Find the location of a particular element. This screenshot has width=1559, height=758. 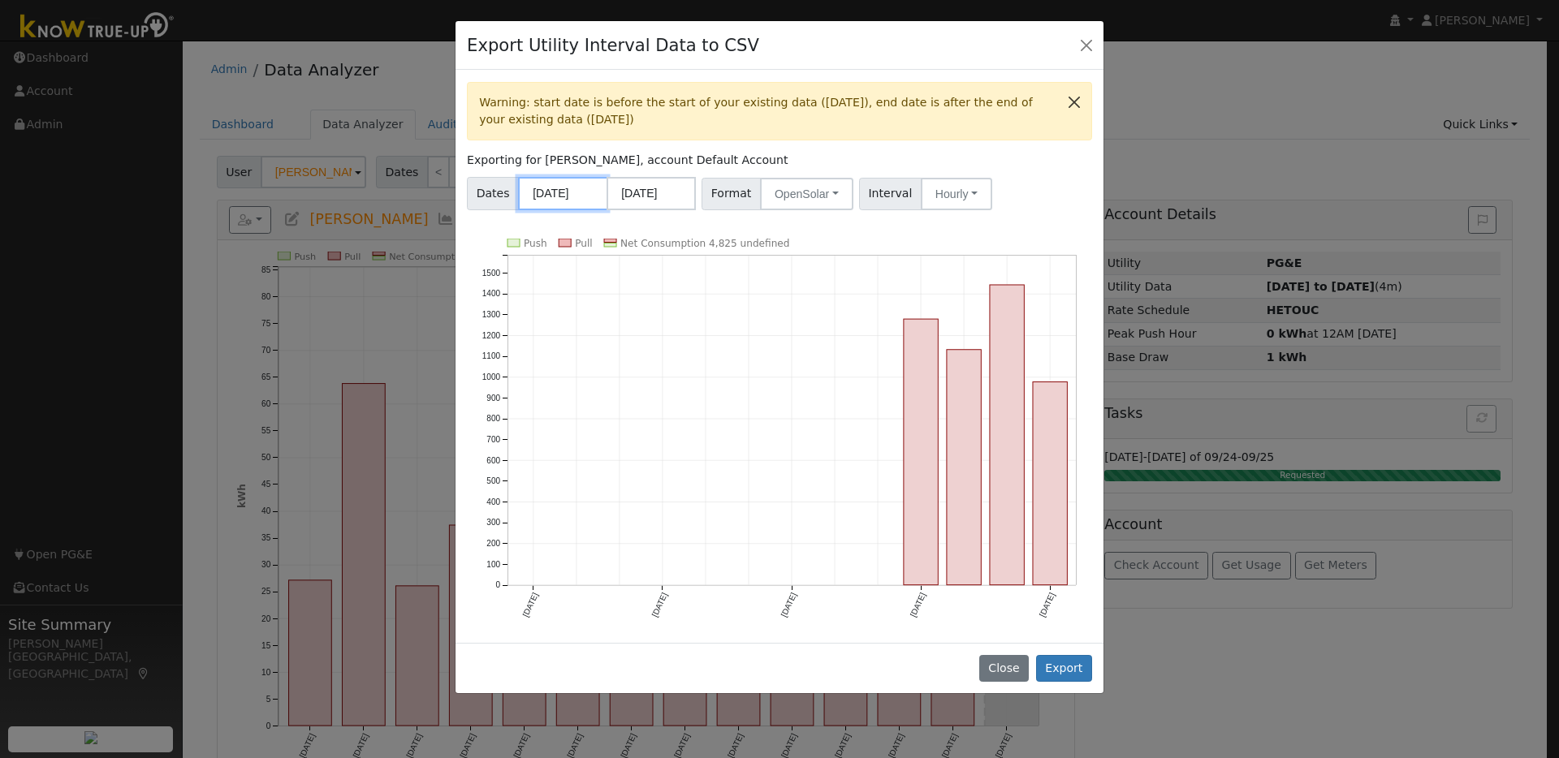

text: 1400 is located at coordinates (491, 294).